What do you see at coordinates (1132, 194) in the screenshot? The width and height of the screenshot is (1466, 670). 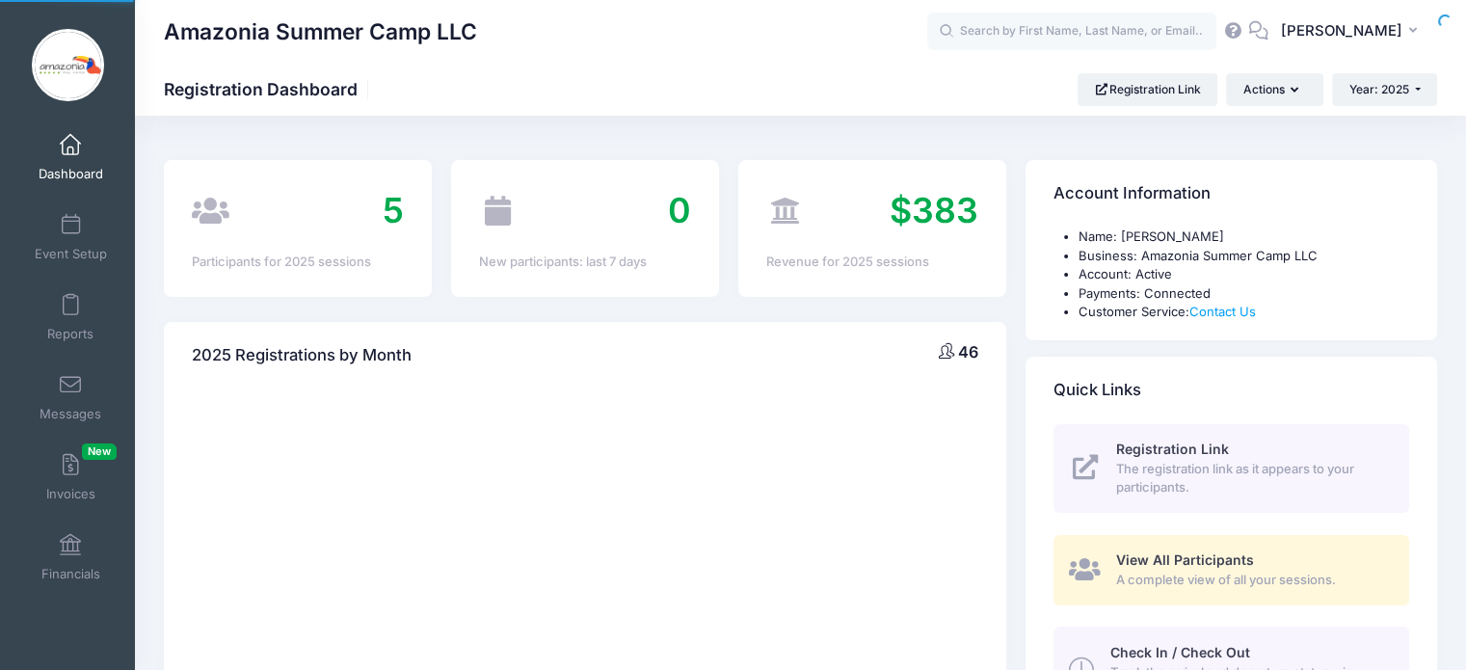 I see `h4: Account Information` at bounding box center [1132, 194].